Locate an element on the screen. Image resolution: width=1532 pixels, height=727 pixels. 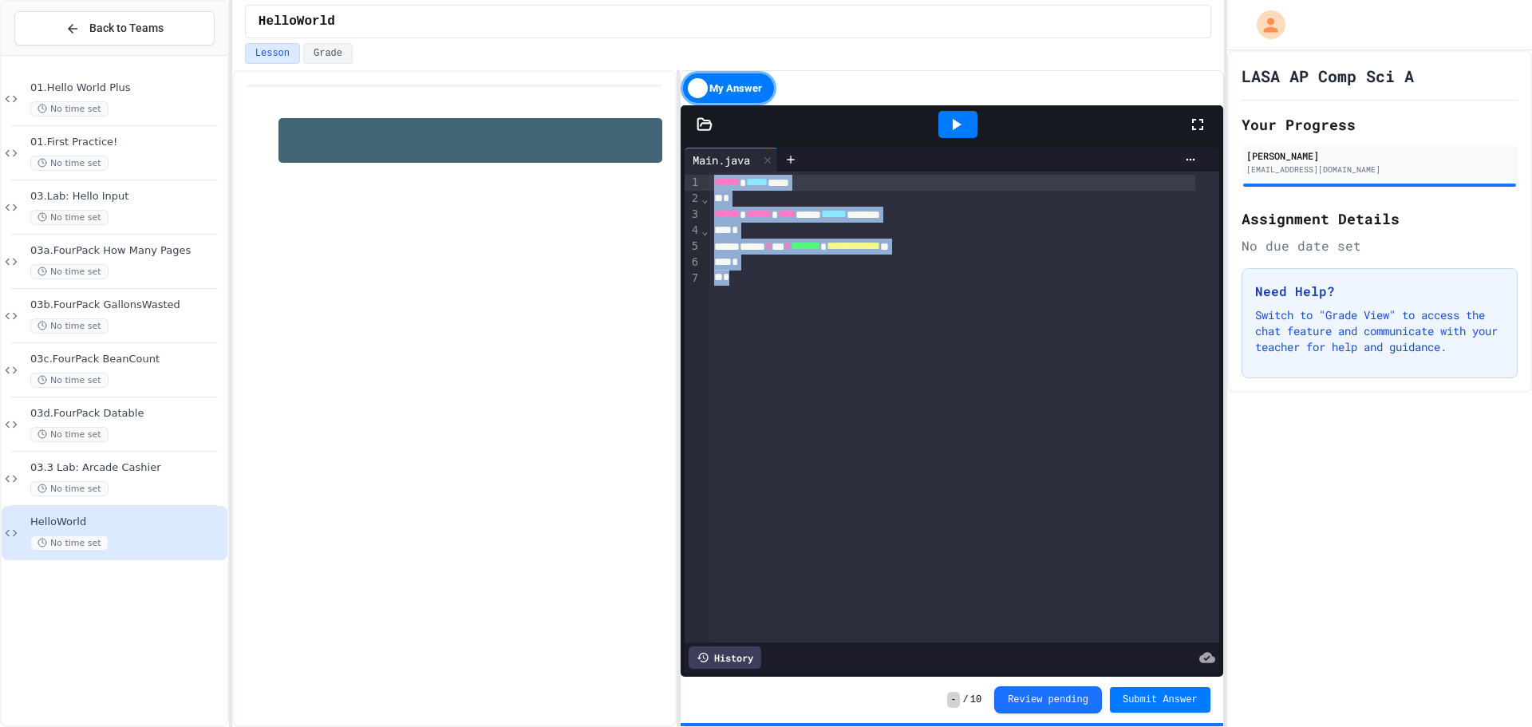
button: Grade is located at coordinates (328, 53).